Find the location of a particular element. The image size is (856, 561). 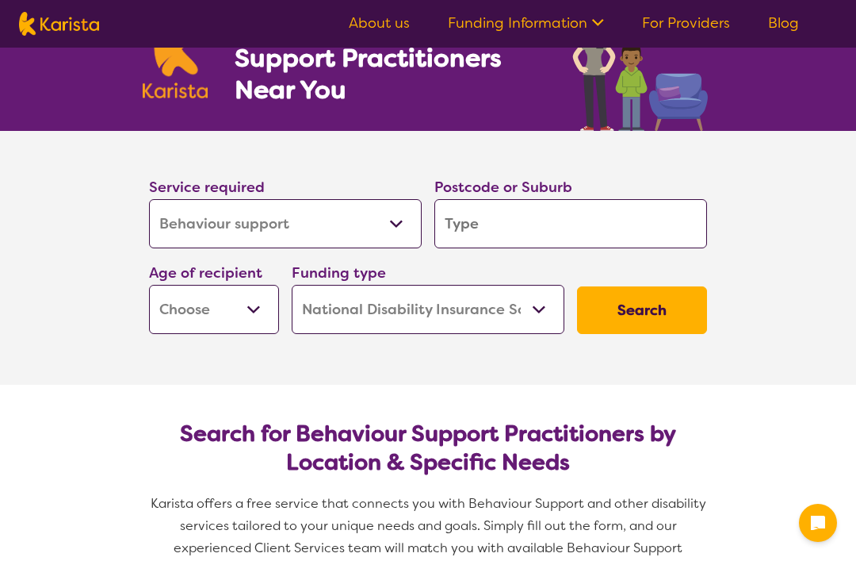

h2: Search for Behaviour Support Practitioners by Location & Specific Needs is located at coordinates (428, 448).